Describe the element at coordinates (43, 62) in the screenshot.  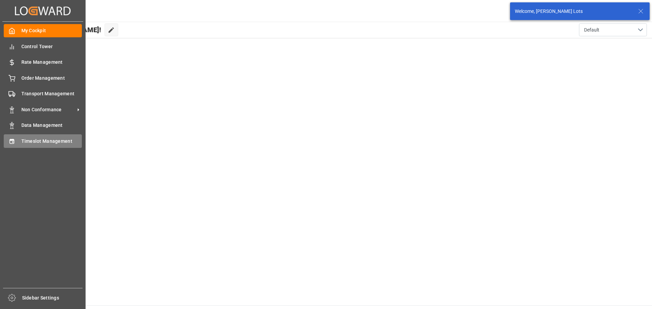
I see `a: Rate Management` at that location.